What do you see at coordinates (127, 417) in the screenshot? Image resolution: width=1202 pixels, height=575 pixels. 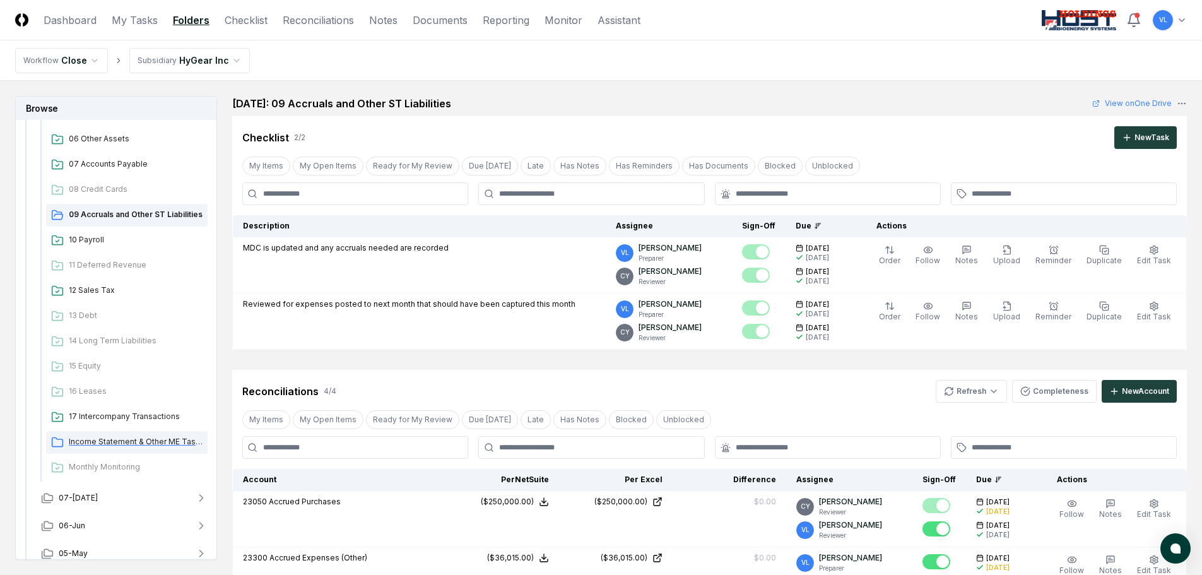 I see `a: 17 Intercompany Transactions` at bounding box center [127, 417].